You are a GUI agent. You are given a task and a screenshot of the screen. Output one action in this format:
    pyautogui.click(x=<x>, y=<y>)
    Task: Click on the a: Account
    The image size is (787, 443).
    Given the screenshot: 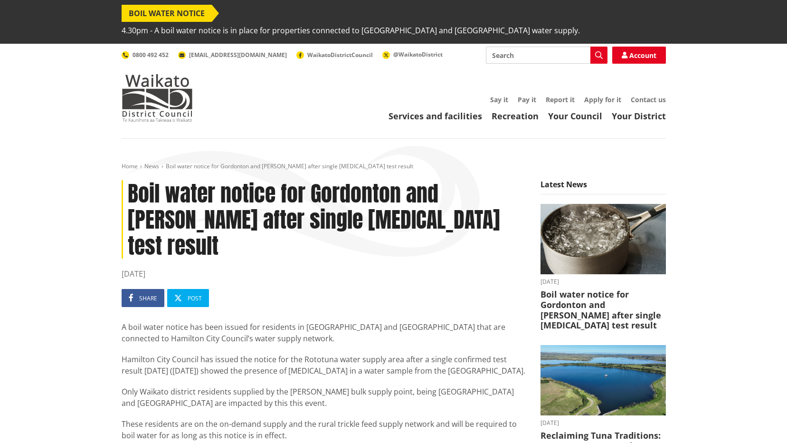 What is the action you would take?
    pyautogui.click(x=639, y=55)
    